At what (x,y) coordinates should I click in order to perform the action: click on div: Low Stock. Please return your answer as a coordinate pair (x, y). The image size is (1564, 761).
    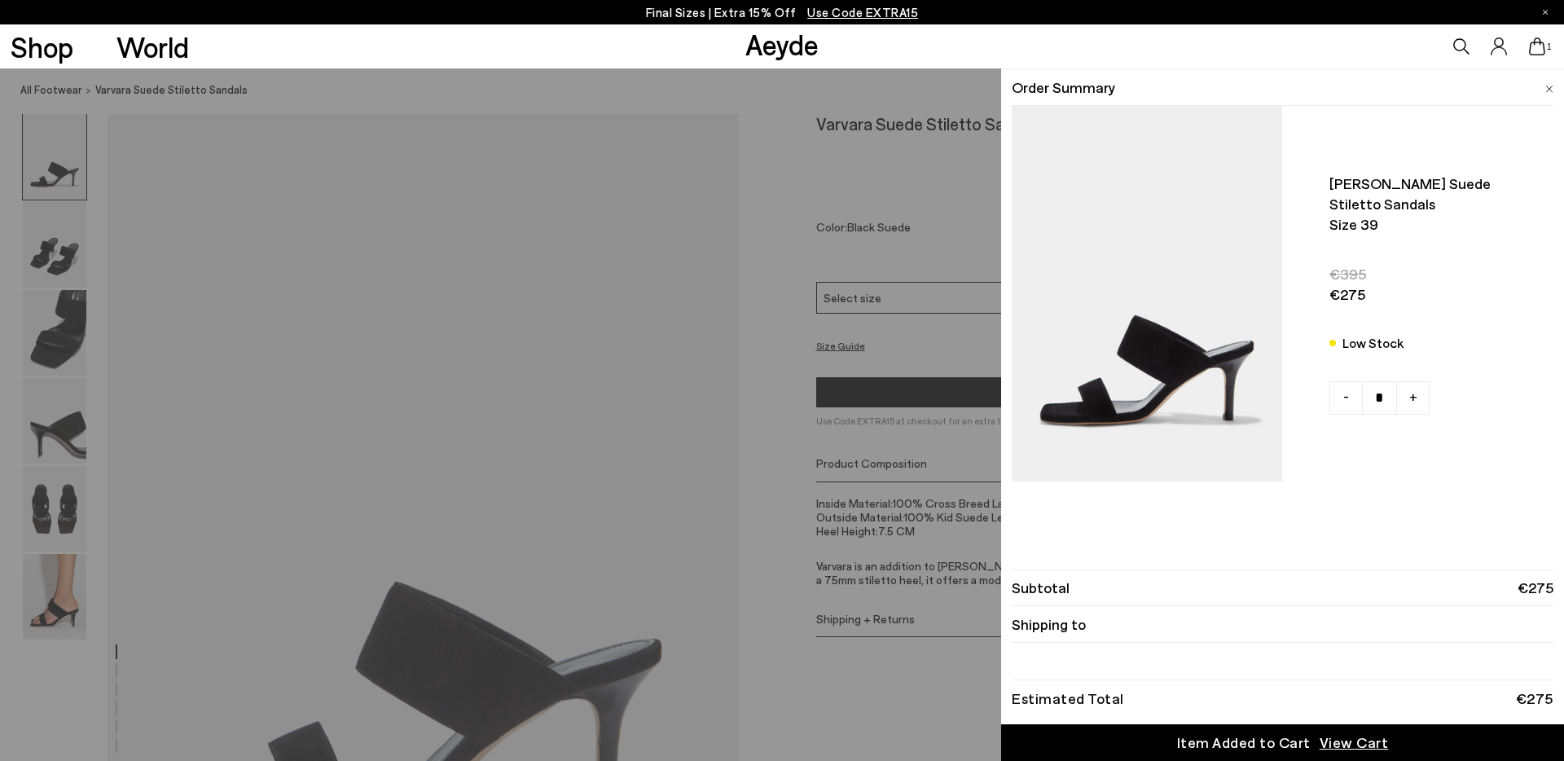
    Looking at the image, I should click on (1372, 343).